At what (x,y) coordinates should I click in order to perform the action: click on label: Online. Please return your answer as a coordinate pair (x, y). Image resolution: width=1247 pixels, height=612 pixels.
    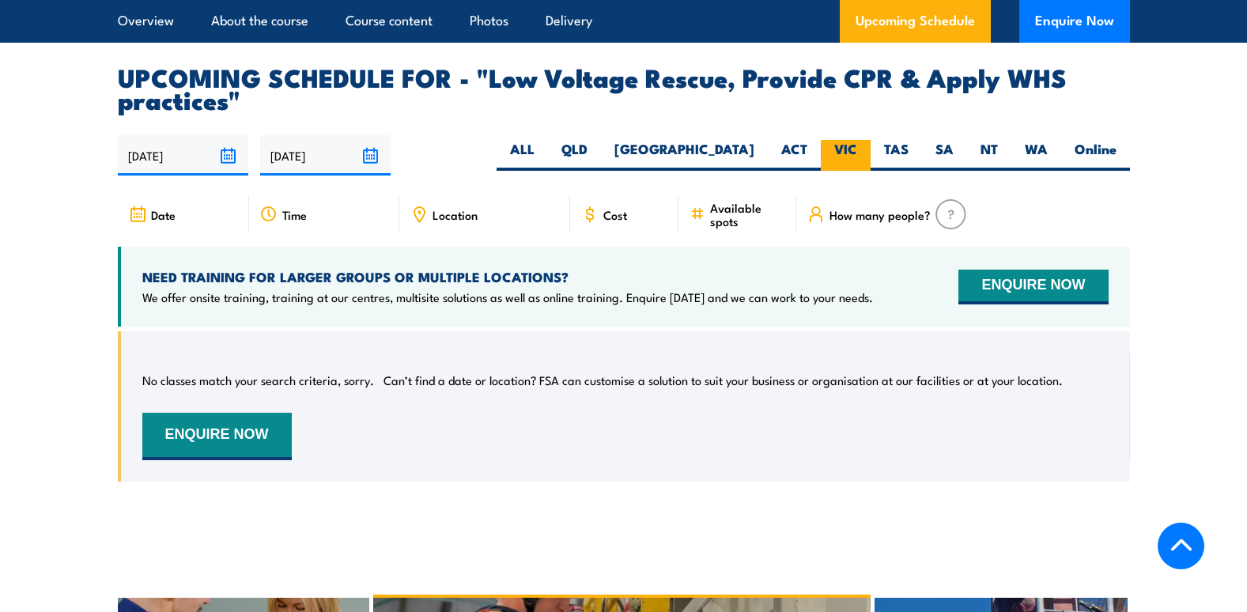
    Looking at the image, I should click on (1095, 155).